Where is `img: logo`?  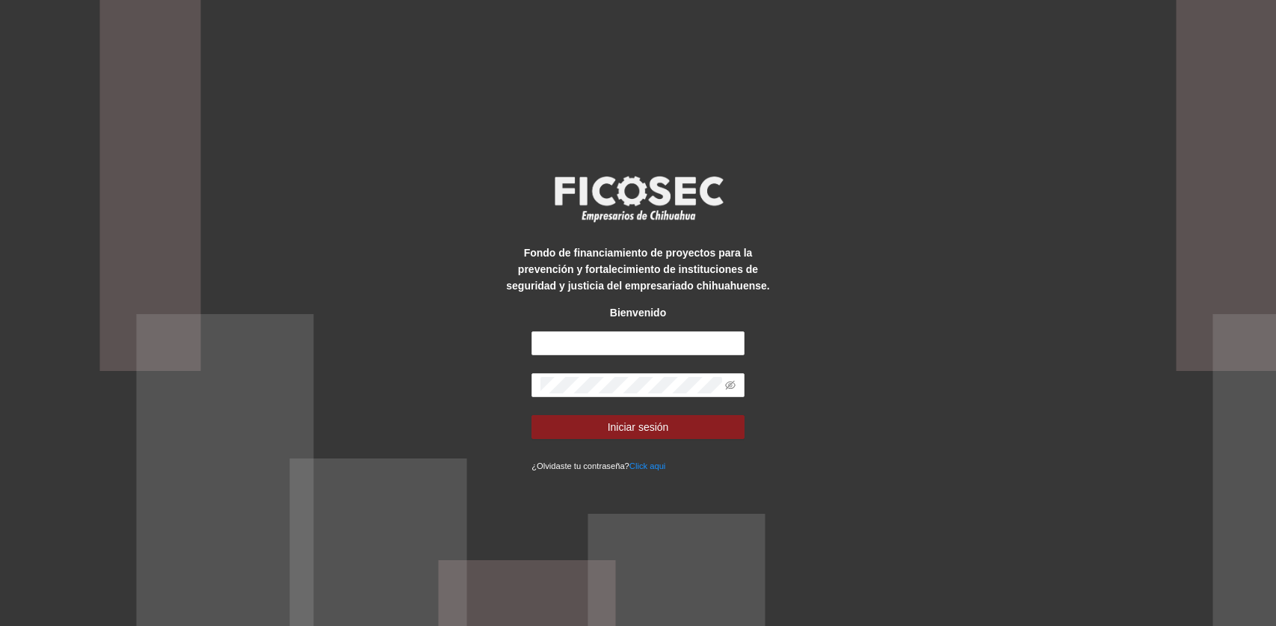 img: logo is located at coordinates (638, 199).